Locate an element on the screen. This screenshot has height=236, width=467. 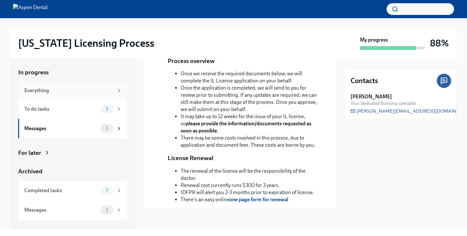
a: Completed tasks7 is located at coordinates (73, 190).